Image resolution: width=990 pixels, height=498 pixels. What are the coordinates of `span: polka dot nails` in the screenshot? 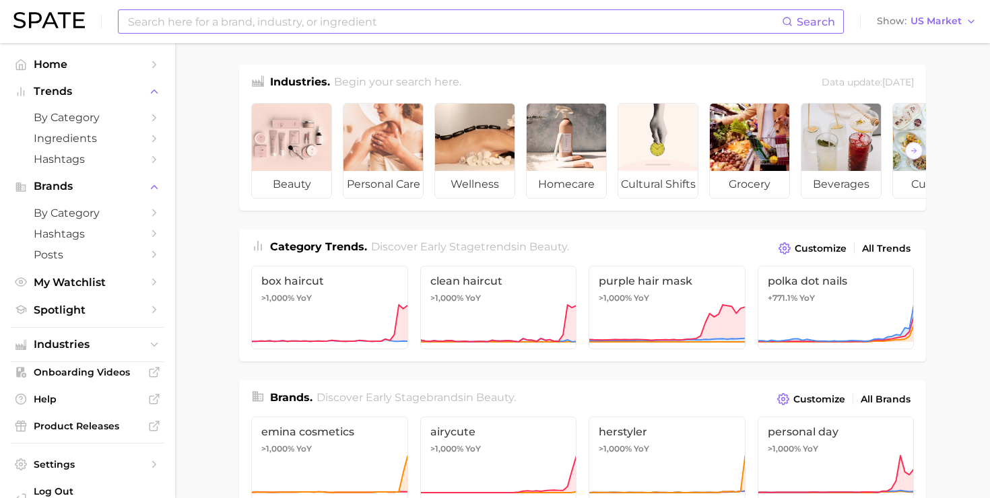 It's located at (836, 281).